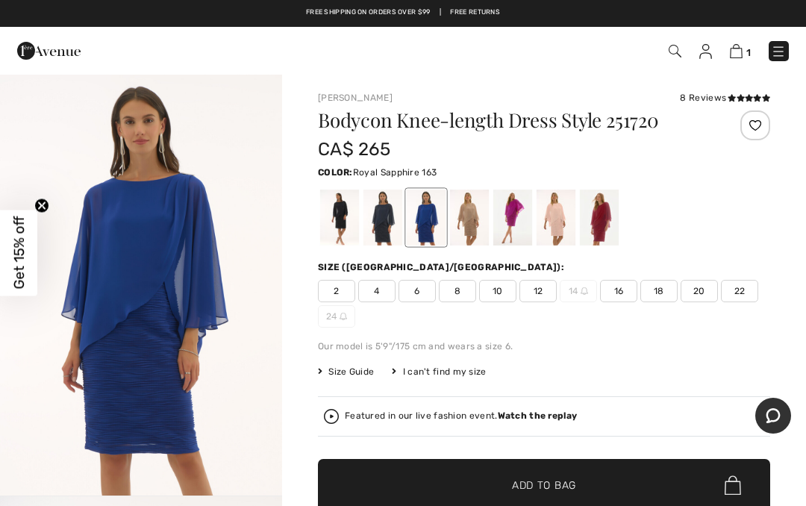 The height and width of the screenshot is (506, 806). Describe the element at coordinates (460, 416) in the screenshot. I see `div: Featured in our live fashion event.` at that location.